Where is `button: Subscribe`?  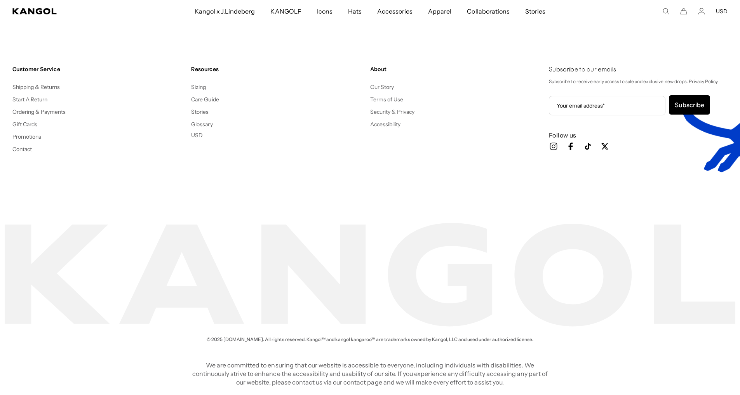
button: Subscribe is located at coordinates (690, 105).